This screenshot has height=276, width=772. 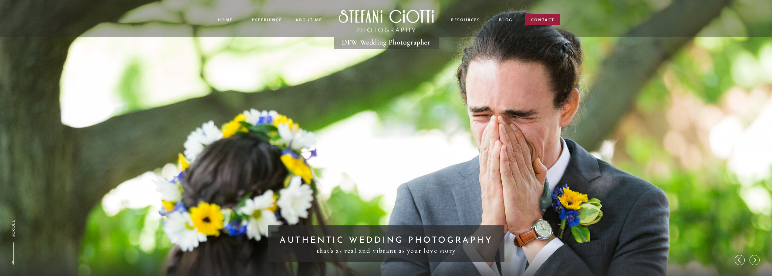 I want to click on a: SCROLL, so click(x=13, y=228).